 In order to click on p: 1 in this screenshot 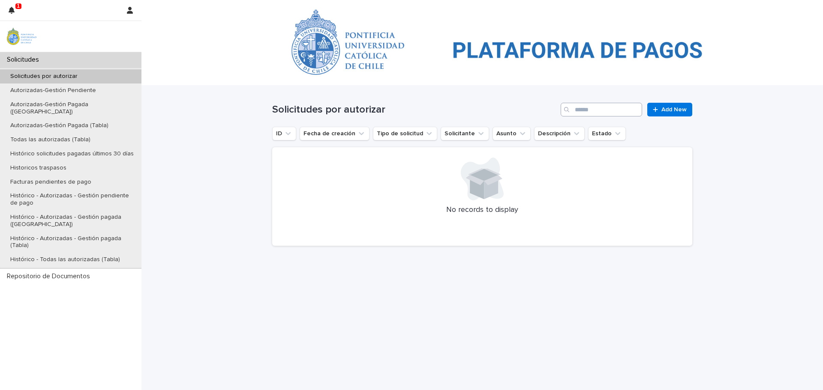, I will do `click(18, 6)`.